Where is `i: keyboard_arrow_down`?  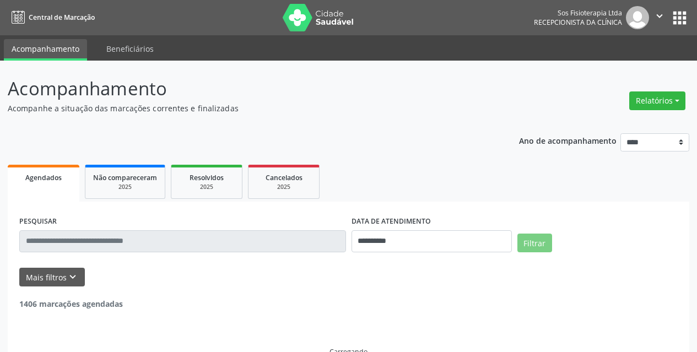
i: keyboard_arrow_down is located at coordinates (73, 277).